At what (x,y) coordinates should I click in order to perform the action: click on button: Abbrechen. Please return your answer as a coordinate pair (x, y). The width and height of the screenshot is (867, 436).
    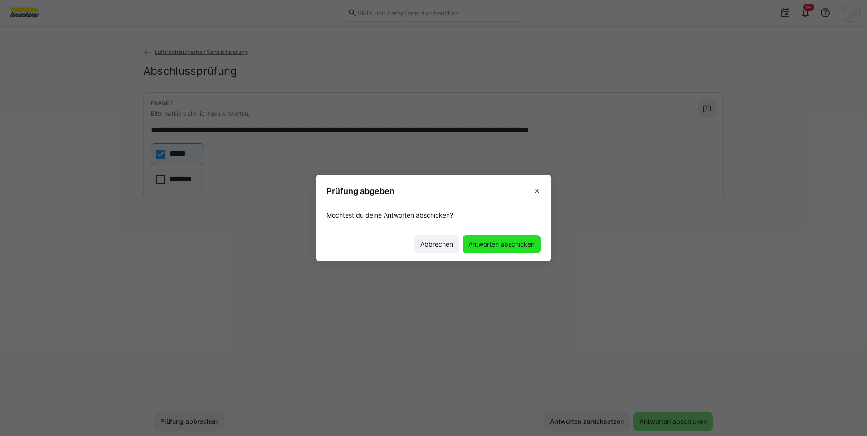
    Looking at the image, I should click on (437, 245).